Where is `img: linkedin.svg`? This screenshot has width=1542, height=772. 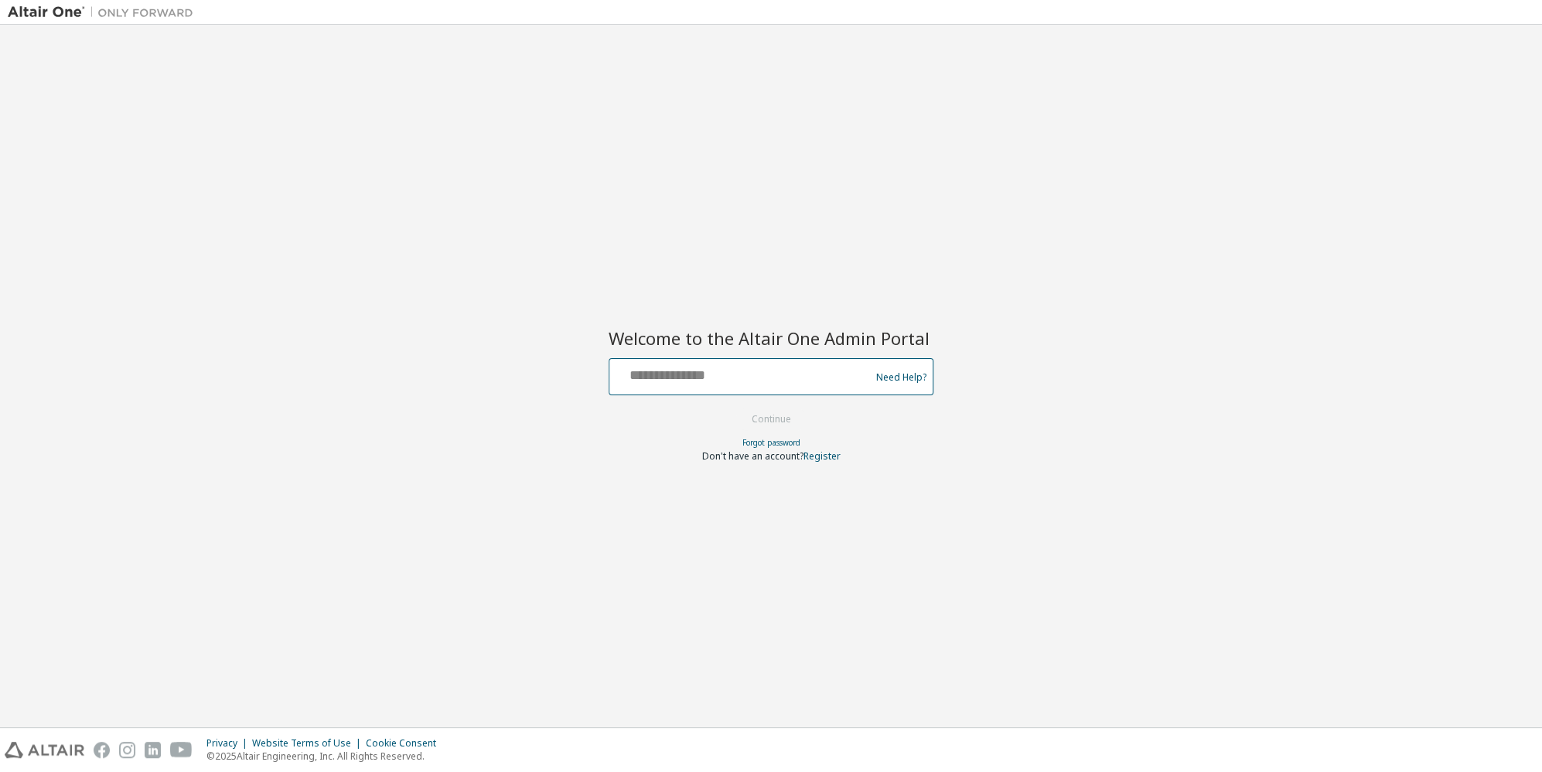
img: linkedin.svg is located at coordinates (152, 749).